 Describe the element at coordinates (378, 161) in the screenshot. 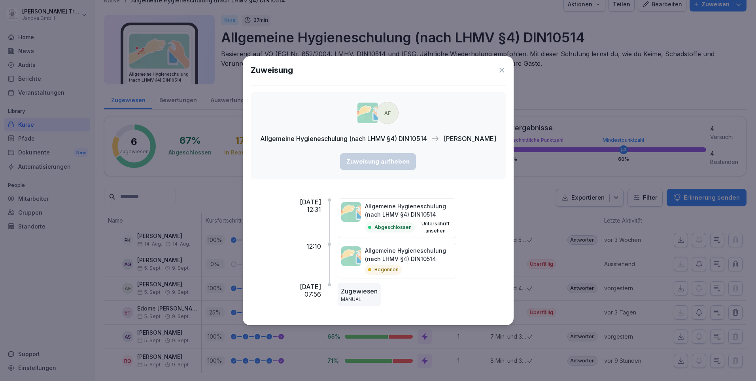

I see `div: Zuweisung aufheben` at that location.